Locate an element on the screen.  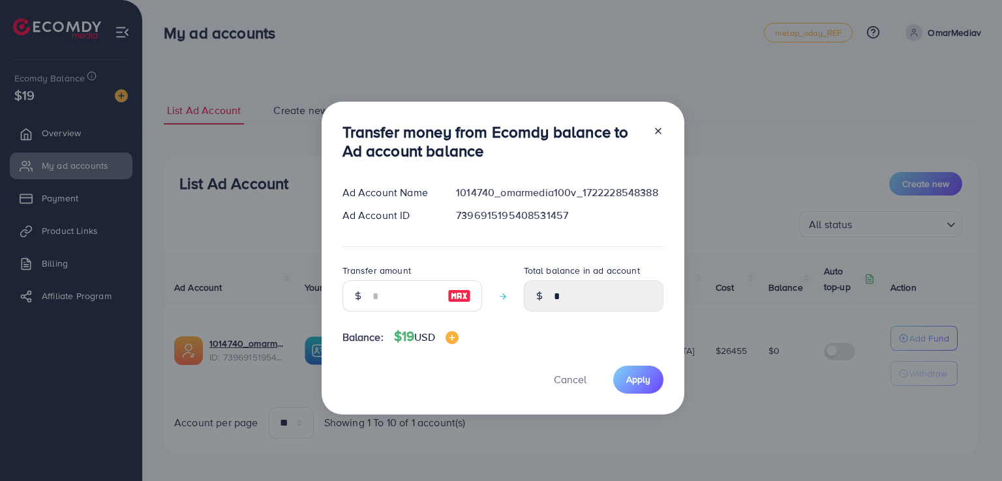
div: 7396915195408531457 is located at coordinates (559, 215).